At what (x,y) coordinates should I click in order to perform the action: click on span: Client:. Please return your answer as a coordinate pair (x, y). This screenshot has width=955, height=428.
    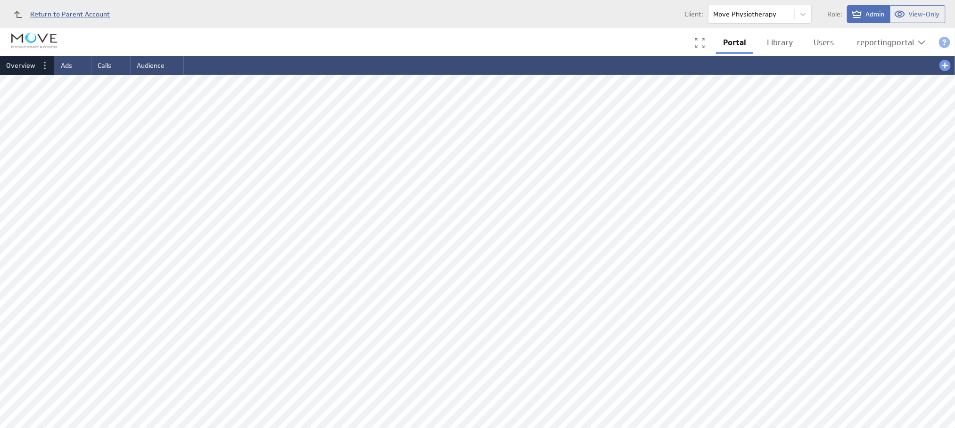
    Looking at the image, I should click on (694, 14).